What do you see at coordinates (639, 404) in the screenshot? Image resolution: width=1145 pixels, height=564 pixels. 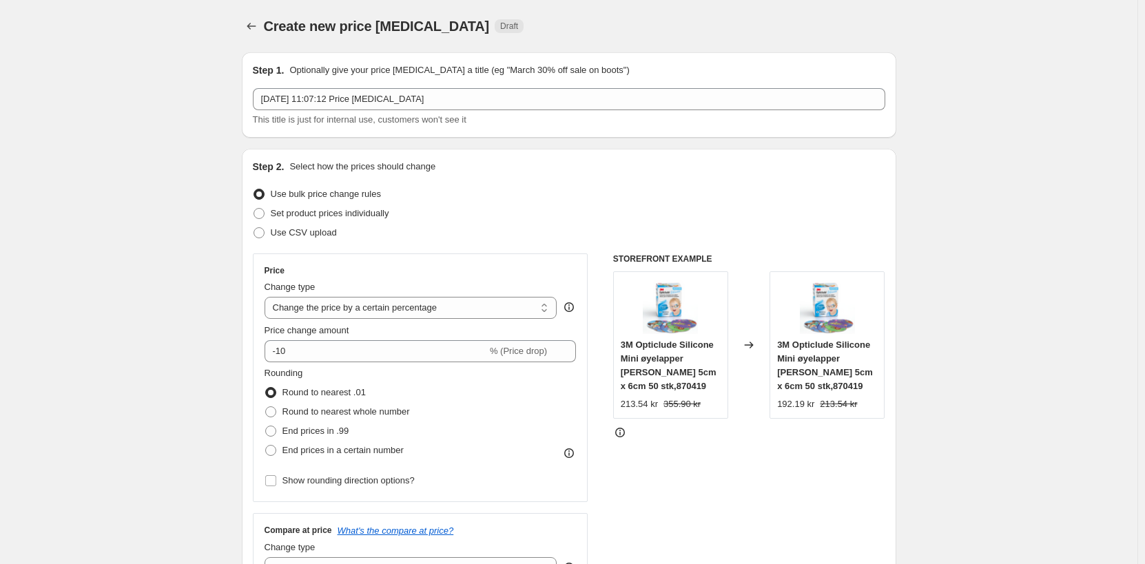 I see `div: 213.54 kr` at bounding box center [639, 404].